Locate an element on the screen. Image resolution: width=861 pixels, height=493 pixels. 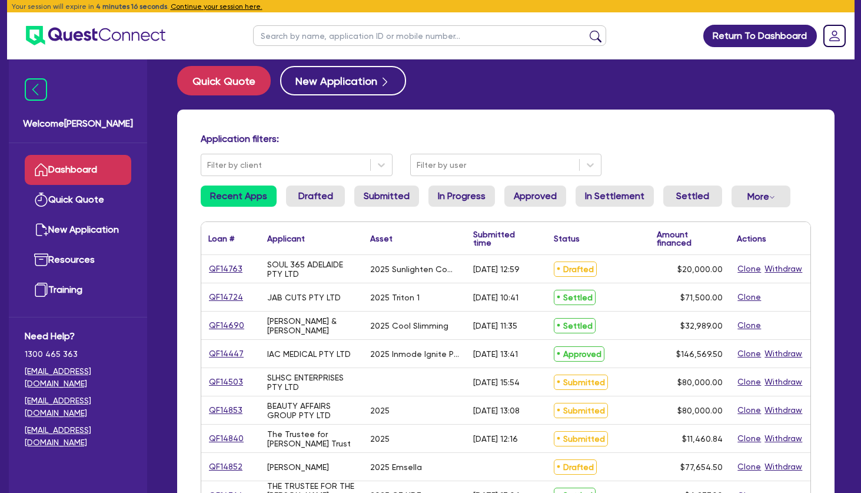
div: Status is located at coordinates (567, 238).